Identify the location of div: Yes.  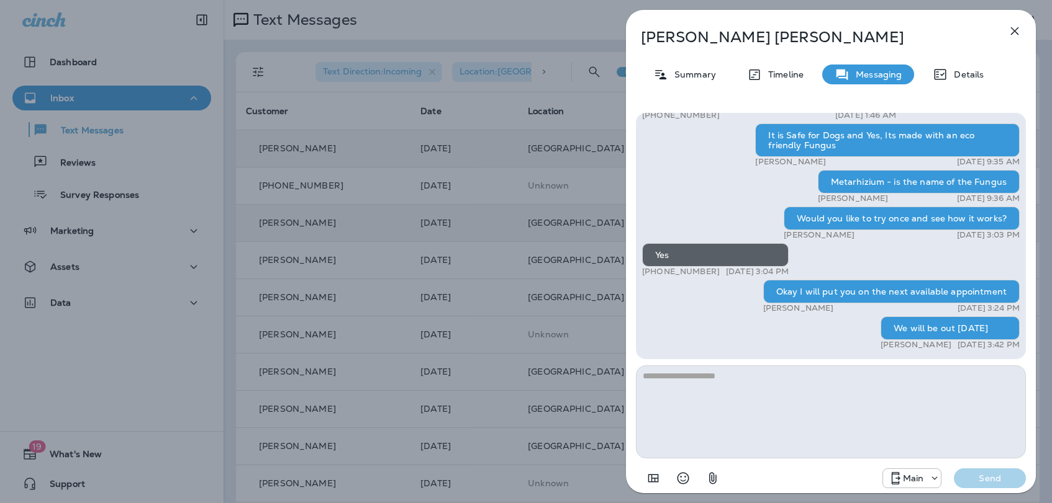
(715, 255).